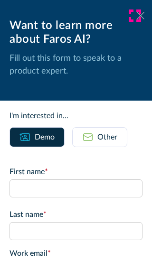 This screenshot has height=261, width=152. What do you see at coordinates (76, 214) in the screenshot?
I see `label: Last name` at bounding box center [76, 214].